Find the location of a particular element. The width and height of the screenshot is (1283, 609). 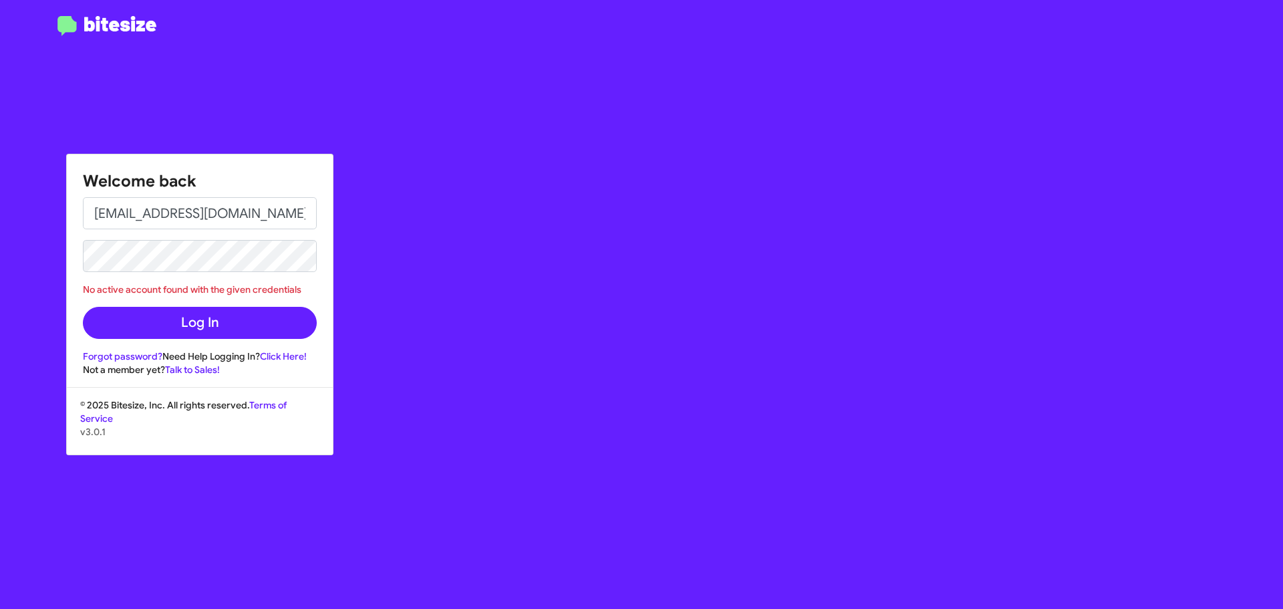

input: Email address is located at coordinates (200, 213).